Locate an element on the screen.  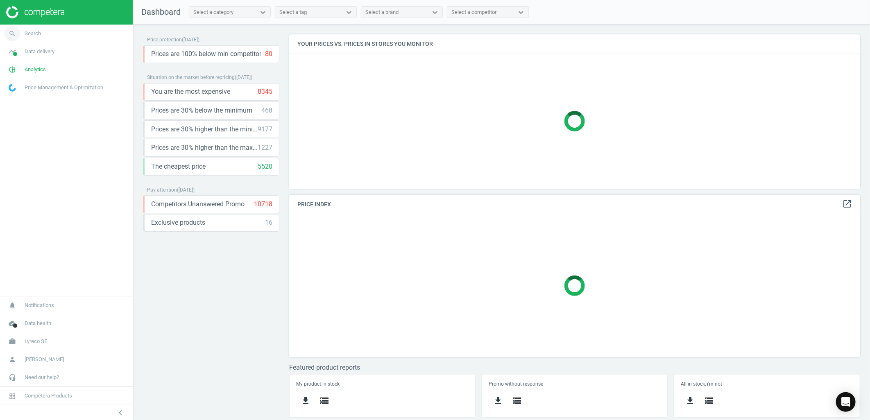
span: Prices are 100% below min competitor is located at coordinates (206, 54).